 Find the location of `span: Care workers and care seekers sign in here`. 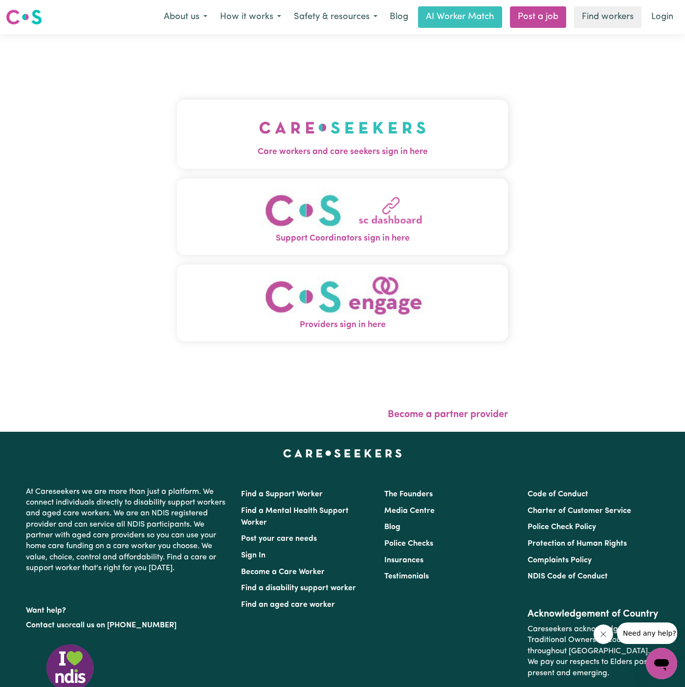

span: Care workers and care seekers sign in here is located at coordinates (342, 152).